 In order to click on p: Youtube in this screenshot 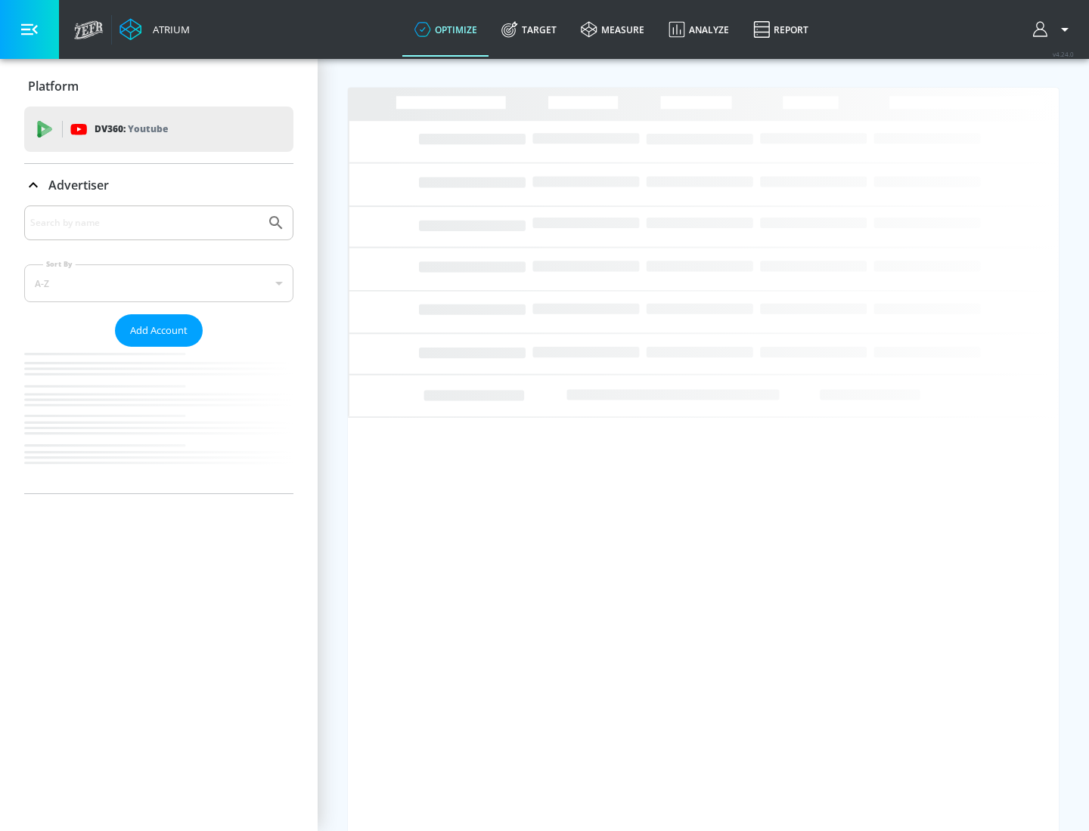, I will do `click(147, 129)`.